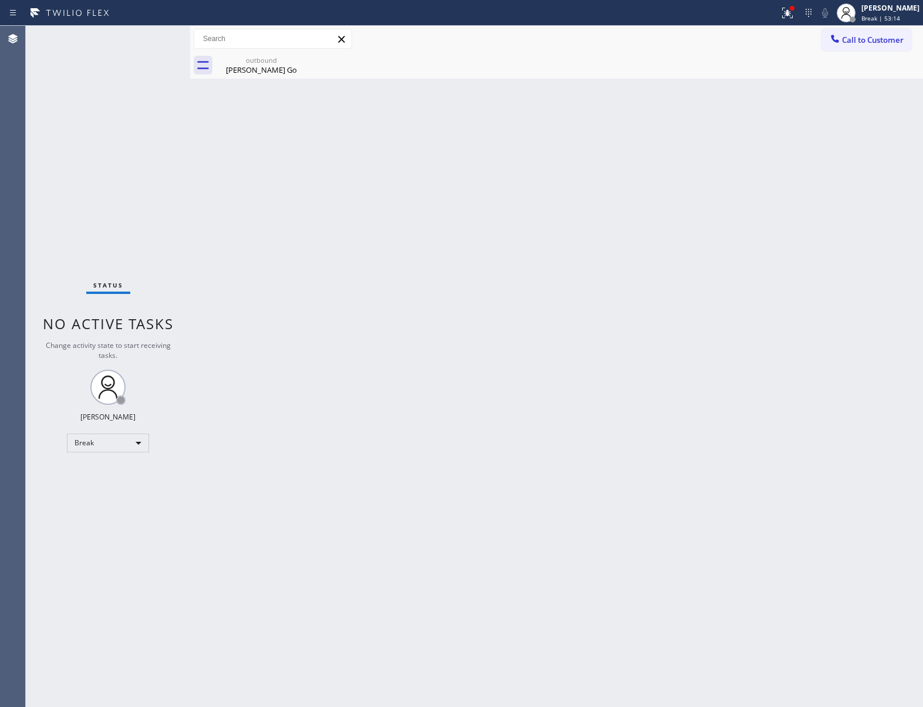 The height and width of the screenshot is (707, 923). What do you see at coordinates (261, 65) in the screenshot?
I see `div: Gelina Go` at bounding box center [261, 65].